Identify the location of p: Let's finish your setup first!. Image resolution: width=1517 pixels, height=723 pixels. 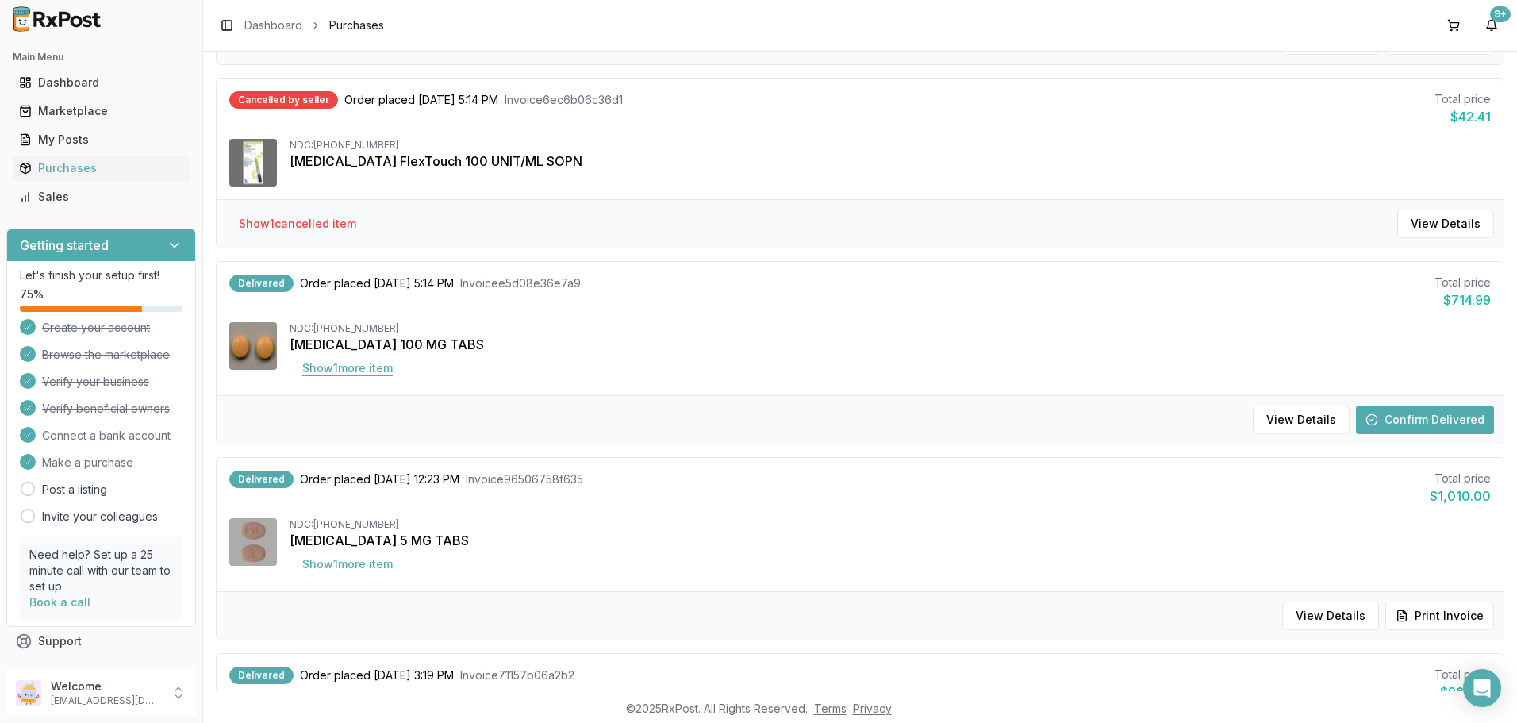
(101, 275).